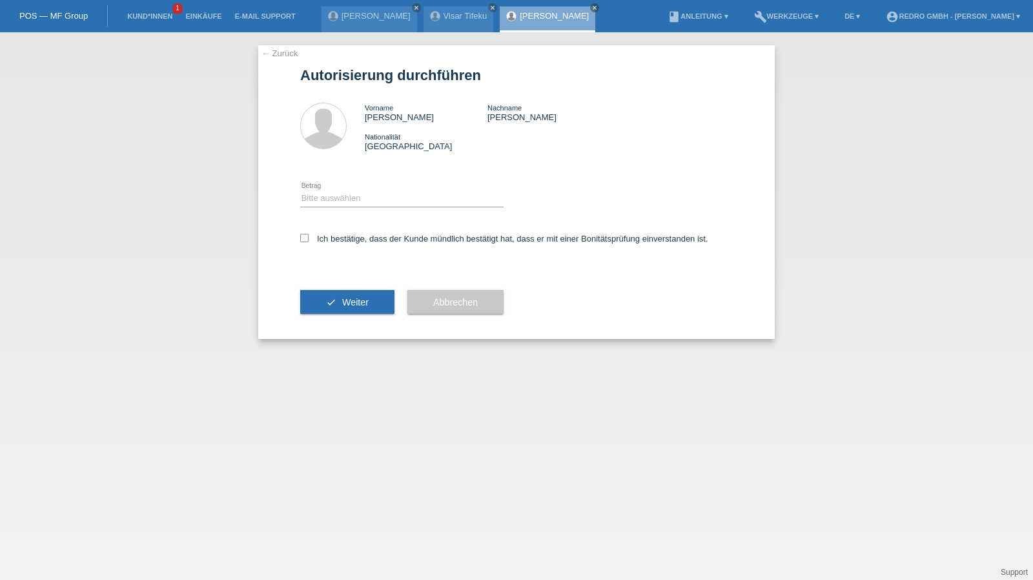 Image resolution: width=1033 pixels, height=580 pixels. What do you see at coordinates (761, 17) in the screenshot?
I see `i: build` at bounding box center [761, 17].